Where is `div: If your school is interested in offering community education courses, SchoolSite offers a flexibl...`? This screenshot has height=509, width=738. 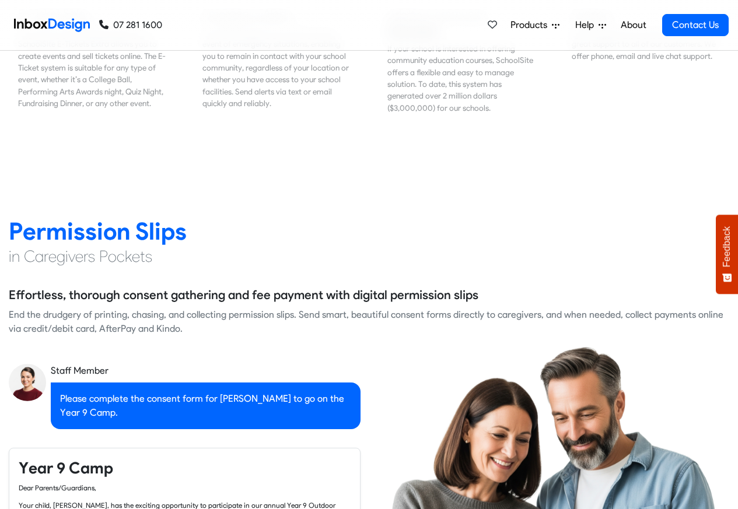
div: If your school is interested in offering community education courses, SchoolSite offers a flexibl... is located at coordinates (462, 78).